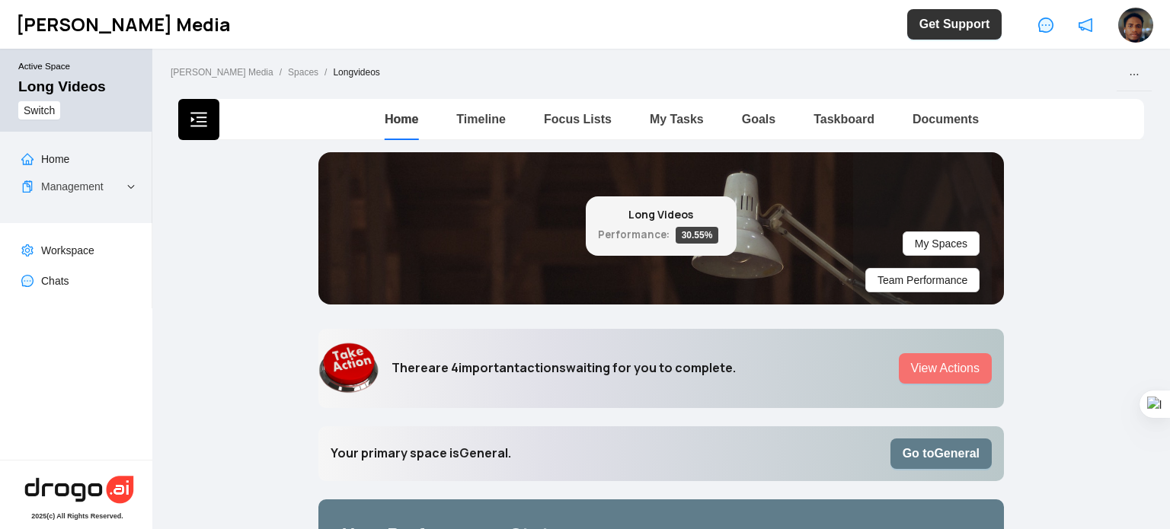 The width and height of the screenshot is (1170, 529). What do you see at coordinates (62, 87) in the screenshot?
I see `div: Long Videos` at bounding box center [62, 87].